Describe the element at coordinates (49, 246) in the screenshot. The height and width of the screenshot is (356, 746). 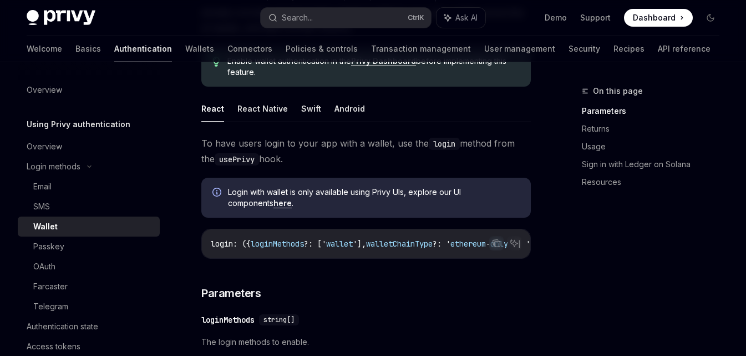
I see `div: Passkey` at that location.